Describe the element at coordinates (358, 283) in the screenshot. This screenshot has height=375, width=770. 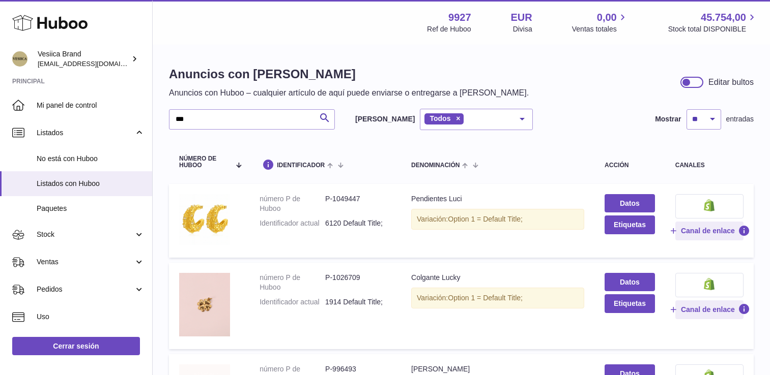
I see `dd: P-1026709` at that location.